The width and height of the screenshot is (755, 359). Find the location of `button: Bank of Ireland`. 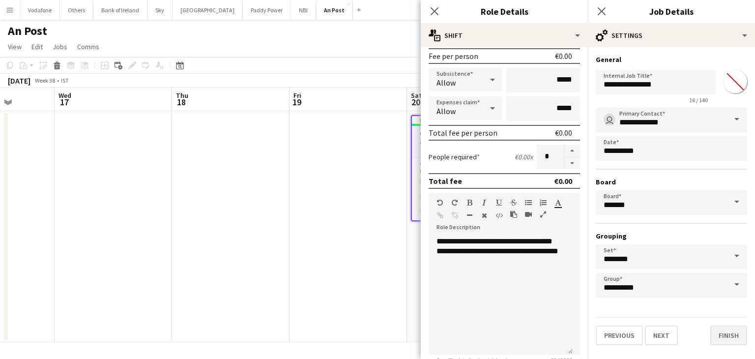

button: Bank of Ireland is located at coordinates (120, 10).